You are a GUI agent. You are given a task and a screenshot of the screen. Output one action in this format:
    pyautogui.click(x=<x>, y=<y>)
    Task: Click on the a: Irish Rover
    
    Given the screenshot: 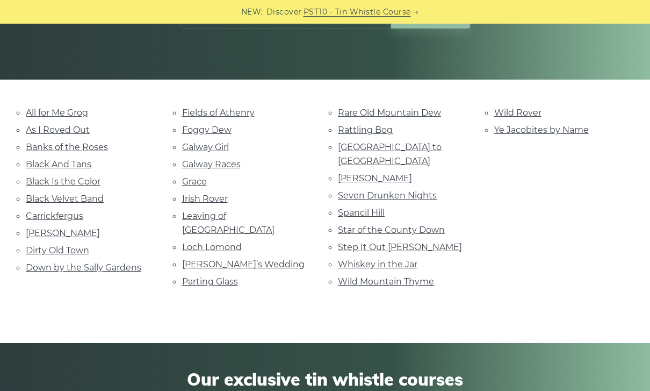 What is the action you would take?
    pyautogui.click(x=205, y=198)
    